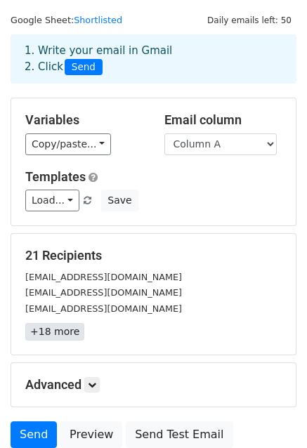 The height and width of the screenshot is (448, 307). What do you see at coordinates (179, 435) in the screenshot?
I see `a: Send Test Email` at bounding box center [179, 435].